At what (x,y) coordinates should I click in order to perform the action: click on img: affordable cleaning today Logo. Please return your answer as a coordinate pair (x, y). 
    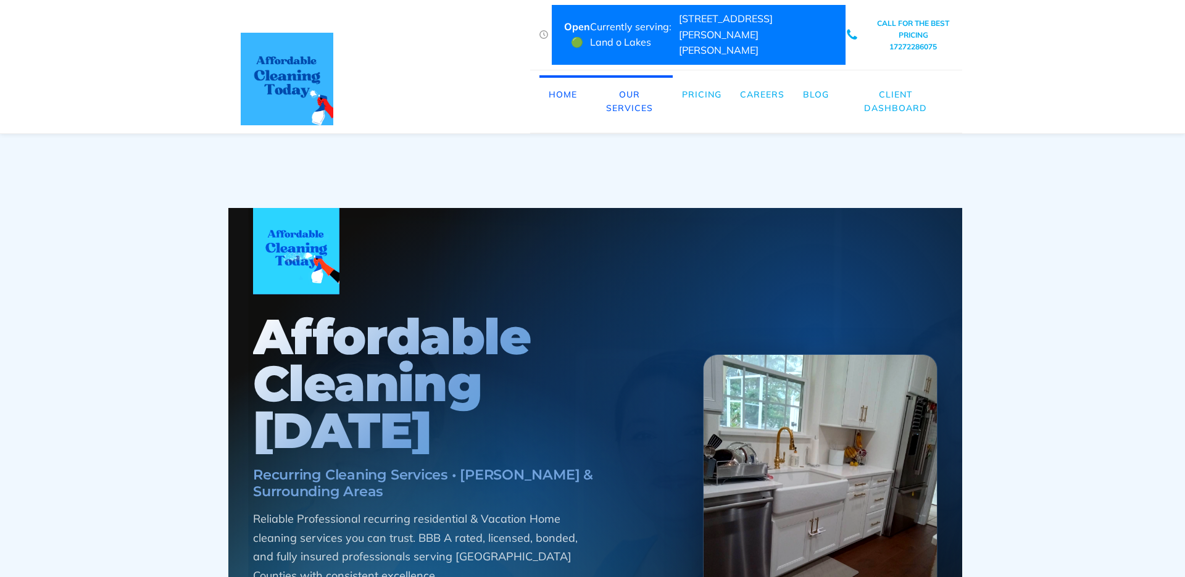
    Looking at the image, I should click on (287, 79).